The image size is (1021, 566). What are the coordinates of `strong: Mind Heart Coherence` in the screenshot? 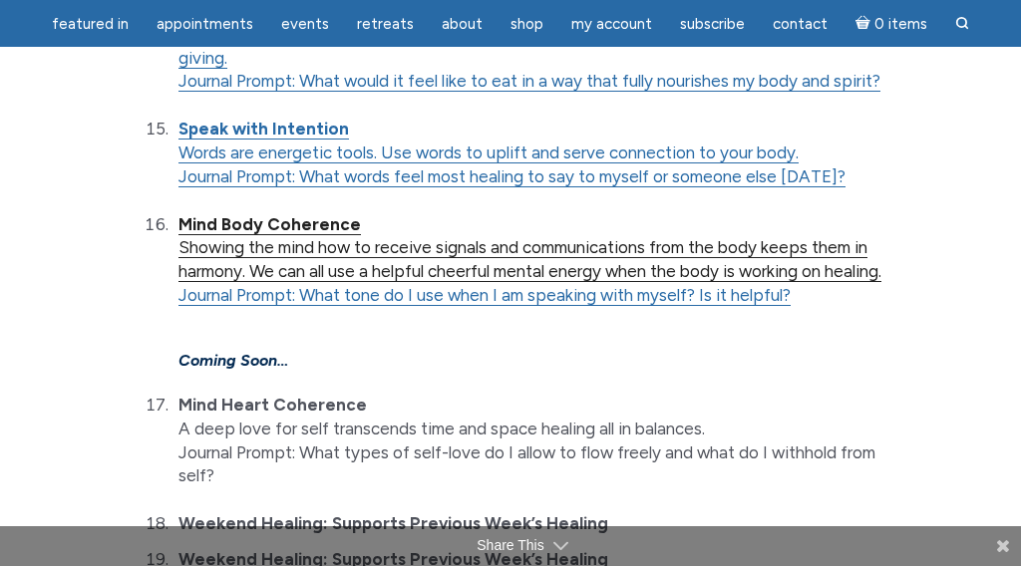 It's located at (272, 405).